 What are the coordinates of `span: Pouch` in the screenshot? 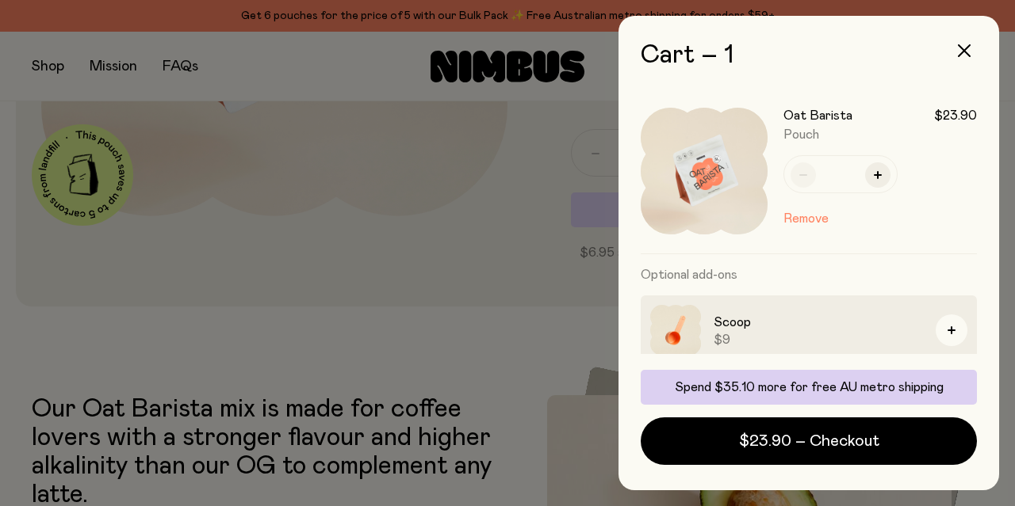 It's located at (801, 135).